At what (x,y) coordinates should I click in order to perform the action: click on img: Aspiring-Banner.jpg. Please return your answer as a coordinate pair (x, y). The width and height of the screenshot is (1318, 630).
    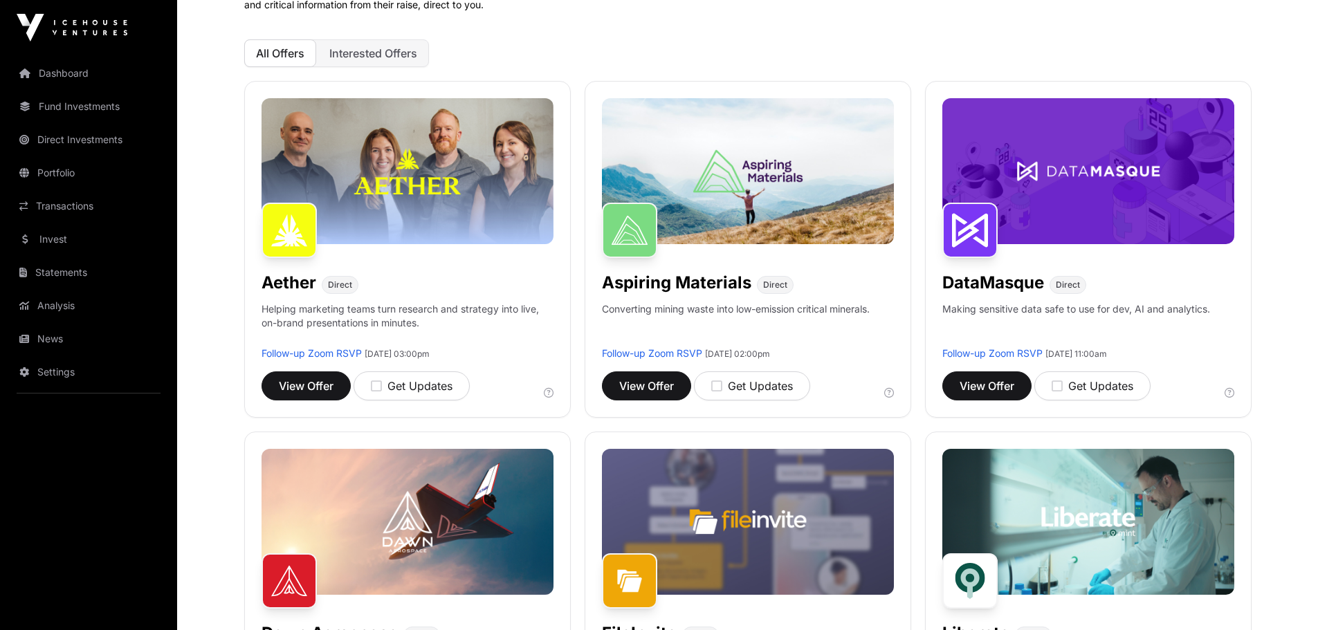
    Looking at the image, I should click on (748, 171).